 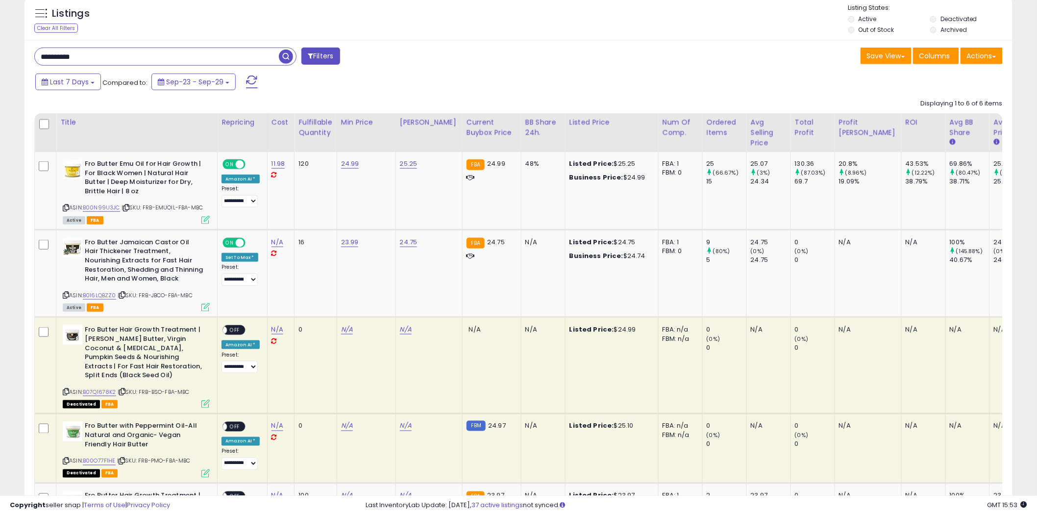 What do you see at coordinates (543, 127) in the screenshot?
I see `div: BB Share 24h.` at bounding box center [543, 127].